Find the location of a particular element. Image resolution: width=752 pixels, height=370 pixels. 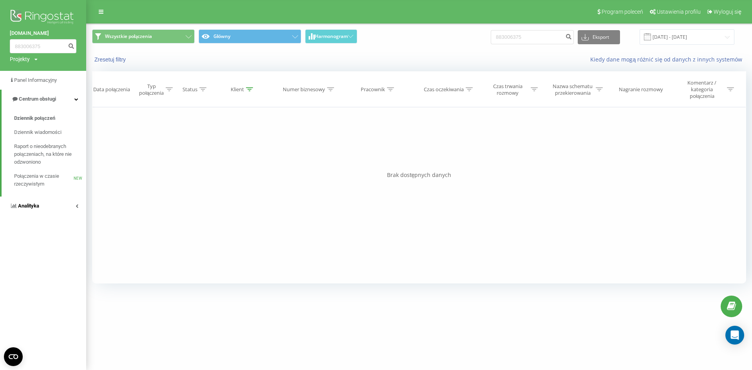

span: Ustawienia profilu is located at coordinates (679, 12).